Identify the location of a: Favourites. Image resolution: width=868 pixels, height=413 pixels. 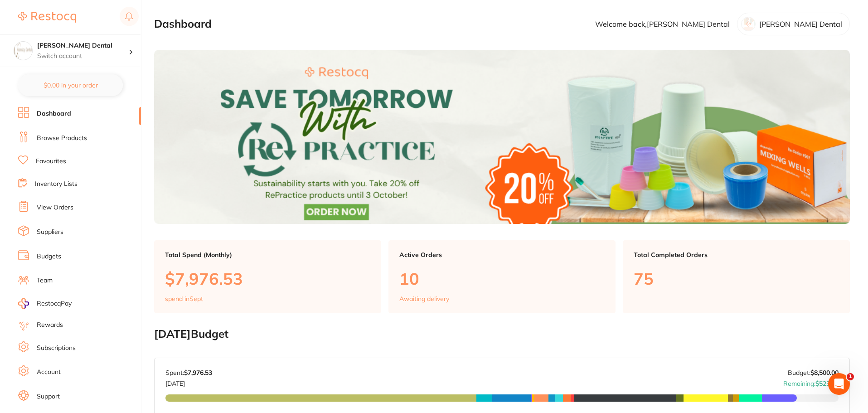
(51, 161).